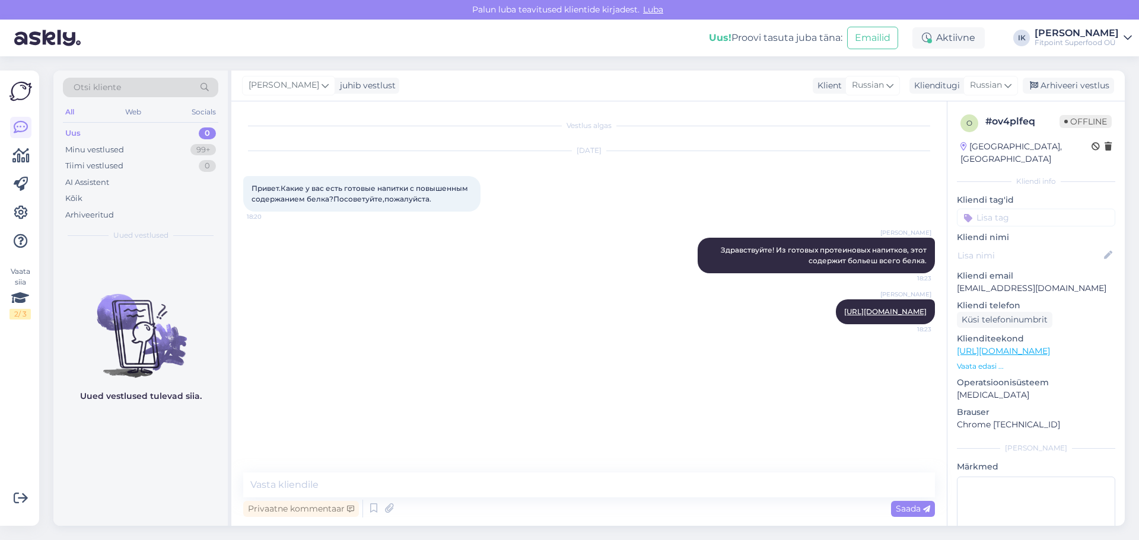 The width and height of the screenshot is (1139, 540). I want to click on span: o, so click(969, 123).